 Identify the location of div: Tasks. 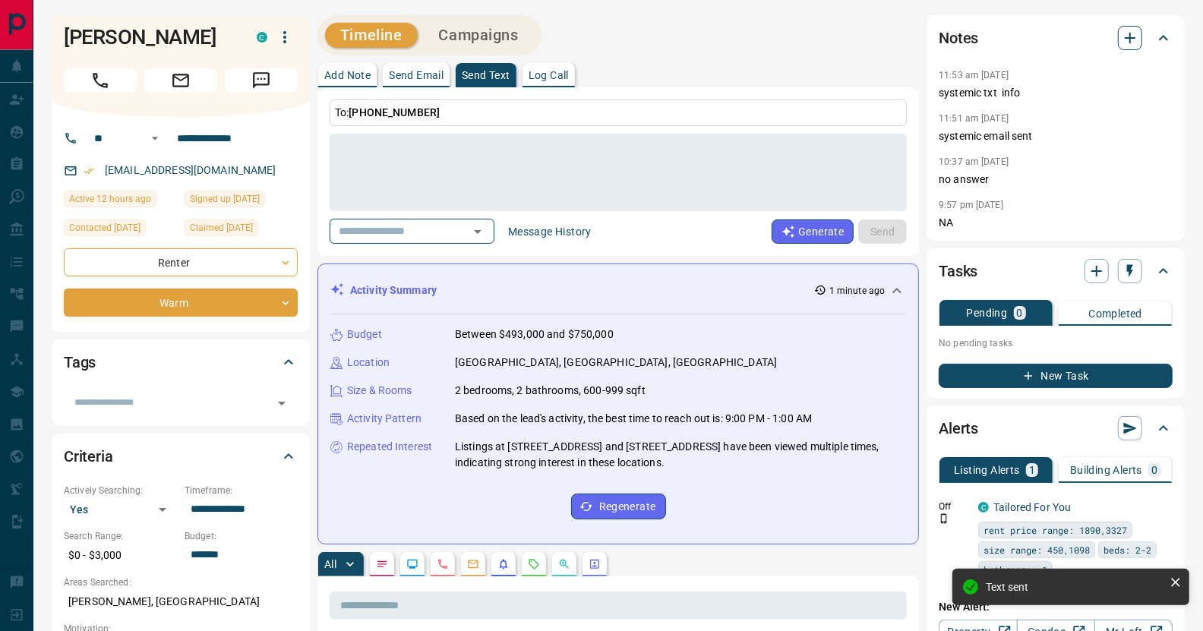
(1056, 271).